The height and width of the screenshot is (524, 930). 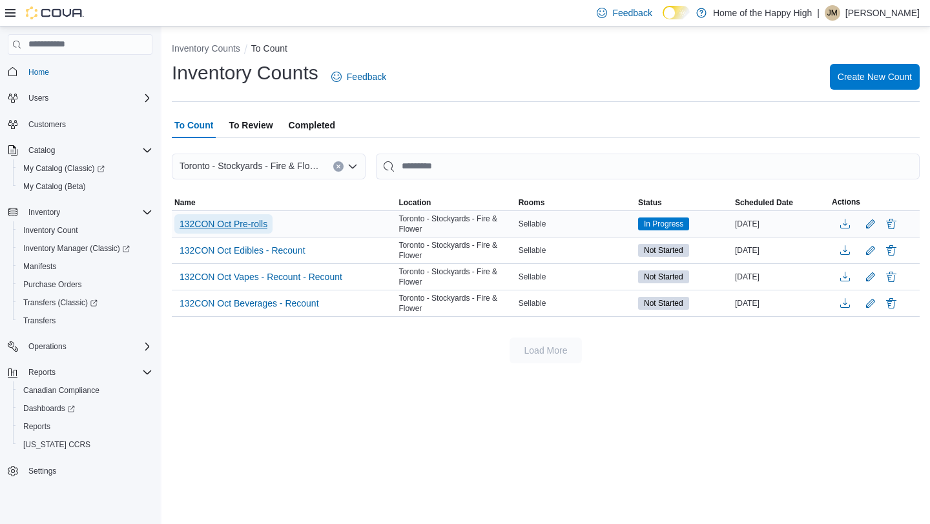 I want to click on span: 132CON Oct Edibles - Recount, so click(x=242, y=250).